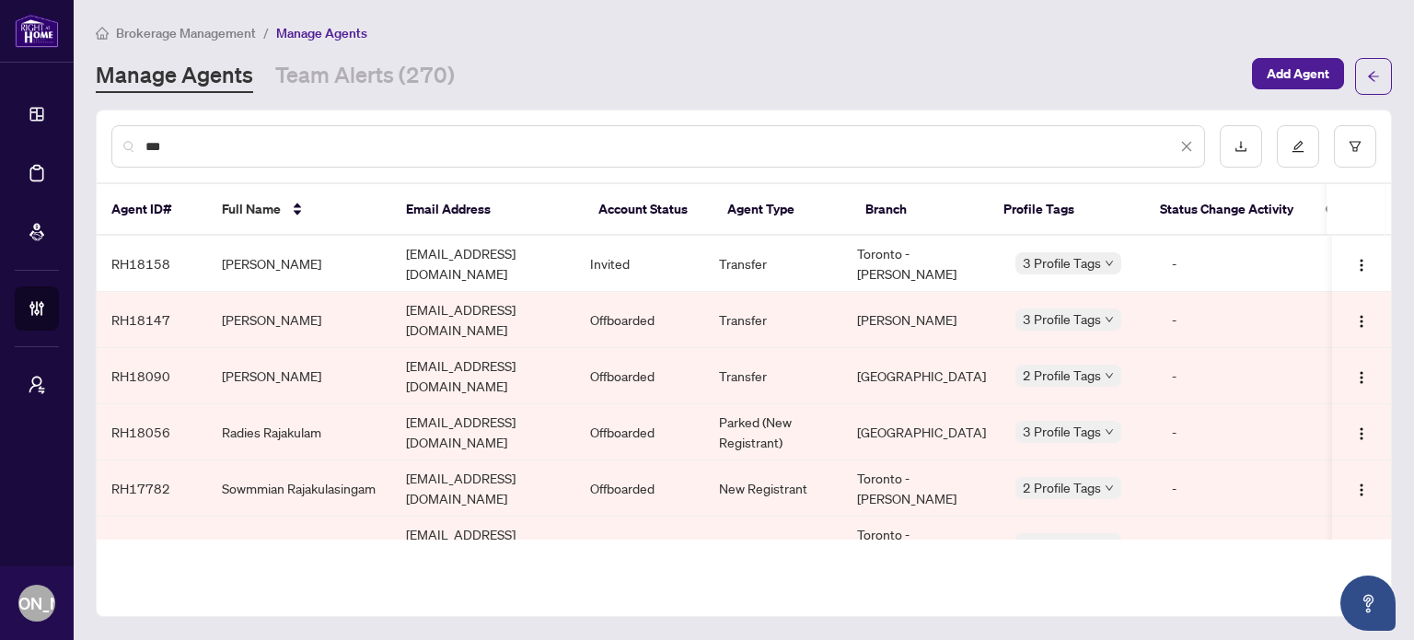 The width and height of the screenshot is (1414, 640). What do you see at coordinates (487, 210) in the screenshot?
I see `th: Email Address` at bounding box center [487, 210].